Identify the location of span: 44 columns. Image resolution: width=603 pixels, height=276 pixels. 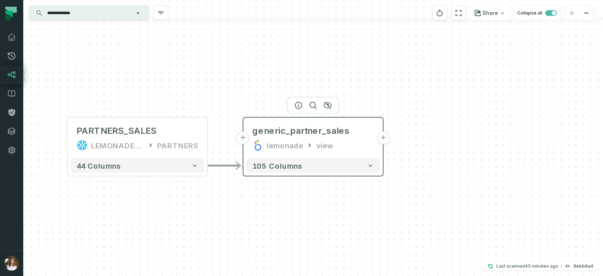
(99, 166).